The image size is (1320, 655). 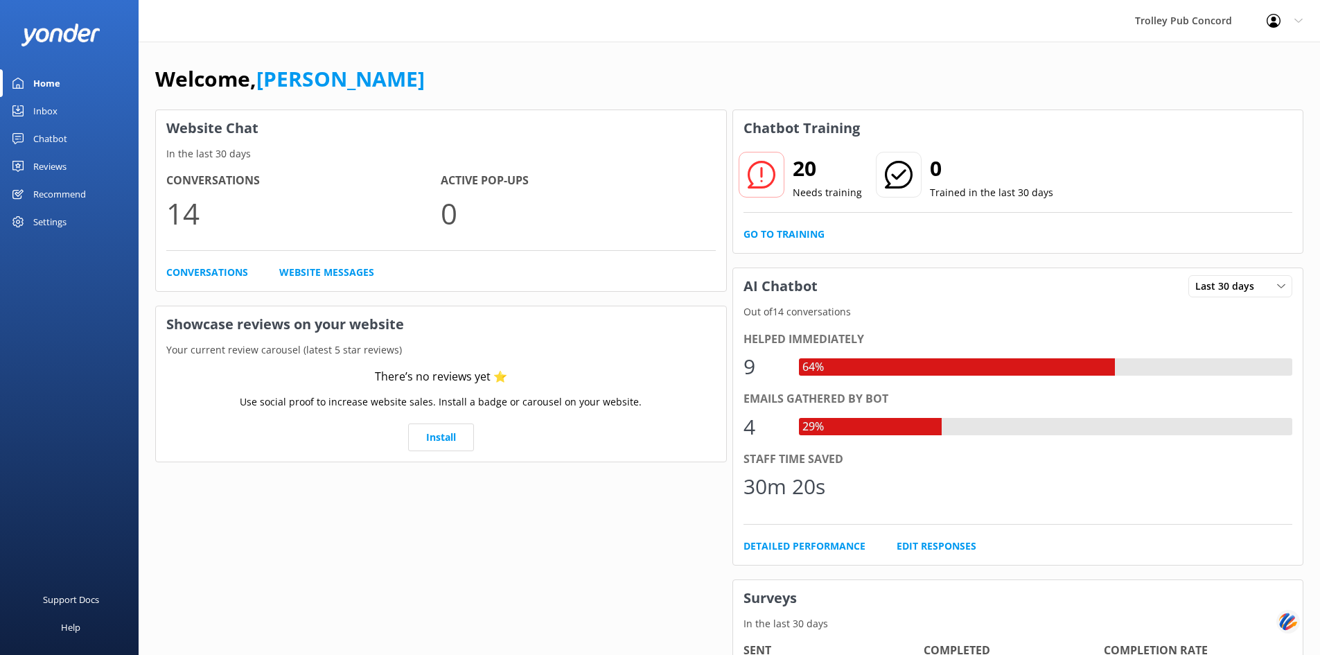 I want to click on div: 29%, so click(x=813, y=427).